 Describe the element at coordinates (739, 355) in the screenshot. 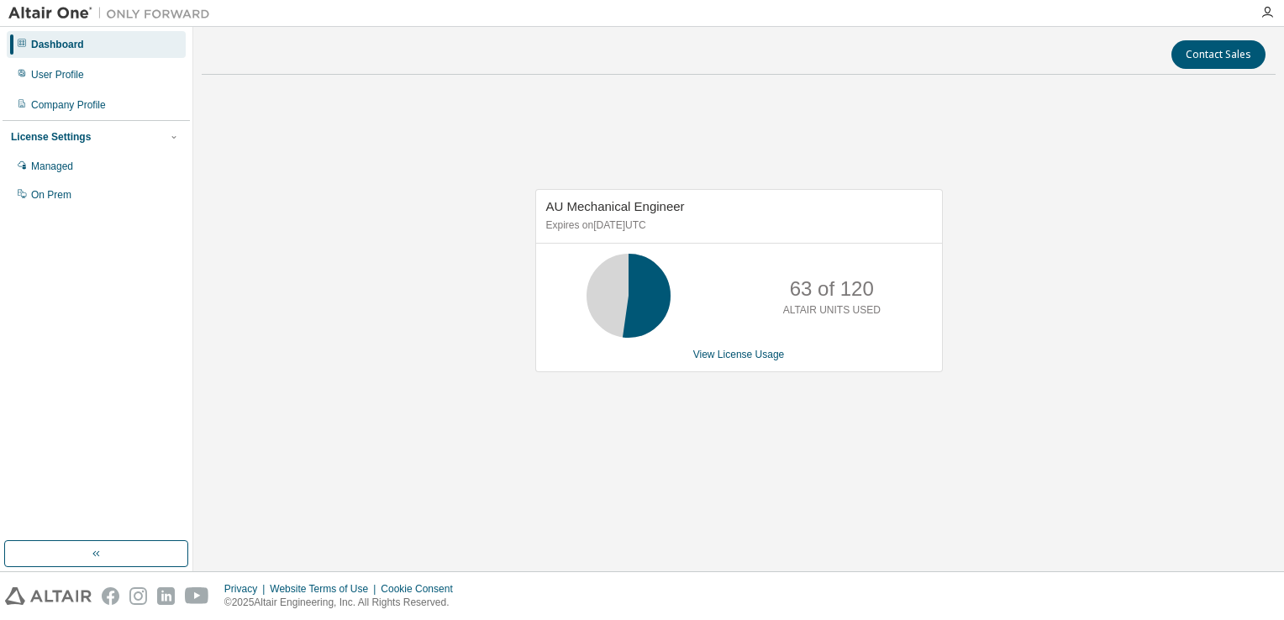

I see `a: View License Usage` at that location.